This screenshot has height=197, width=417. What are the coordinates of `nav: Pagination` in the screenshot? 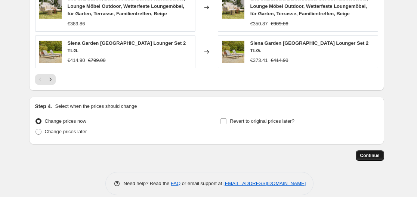 It's located at (45, 79).